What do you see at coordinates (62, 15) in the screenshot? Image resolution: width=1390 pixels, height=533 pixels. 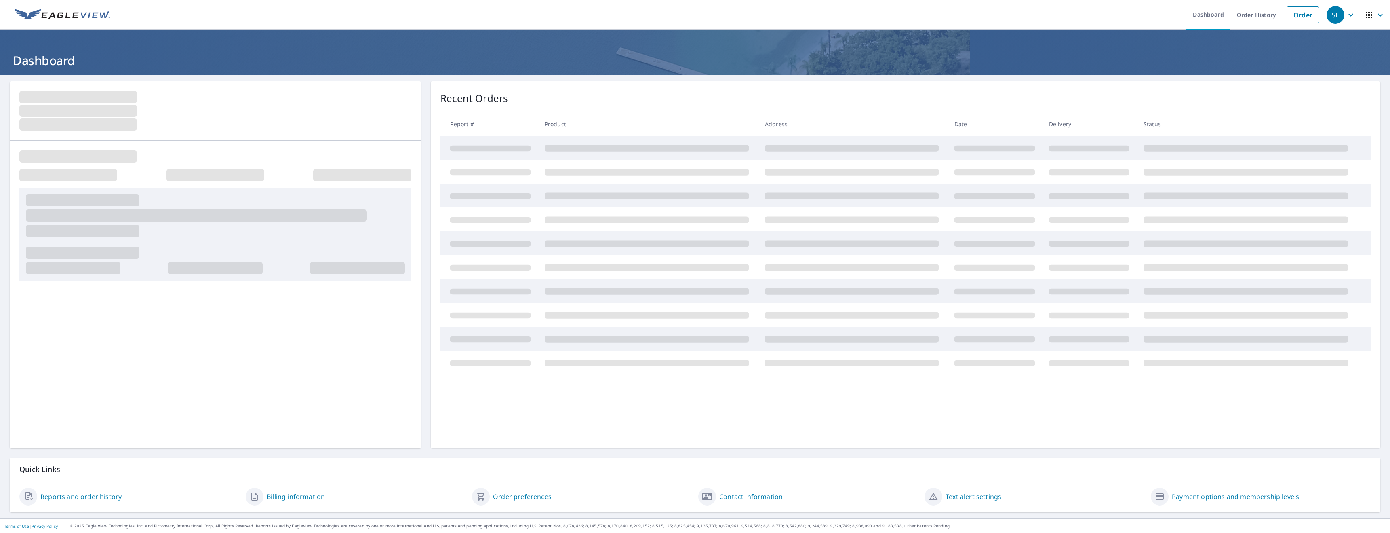 I see `img: EV Logo` at bounding box center [62, 15].